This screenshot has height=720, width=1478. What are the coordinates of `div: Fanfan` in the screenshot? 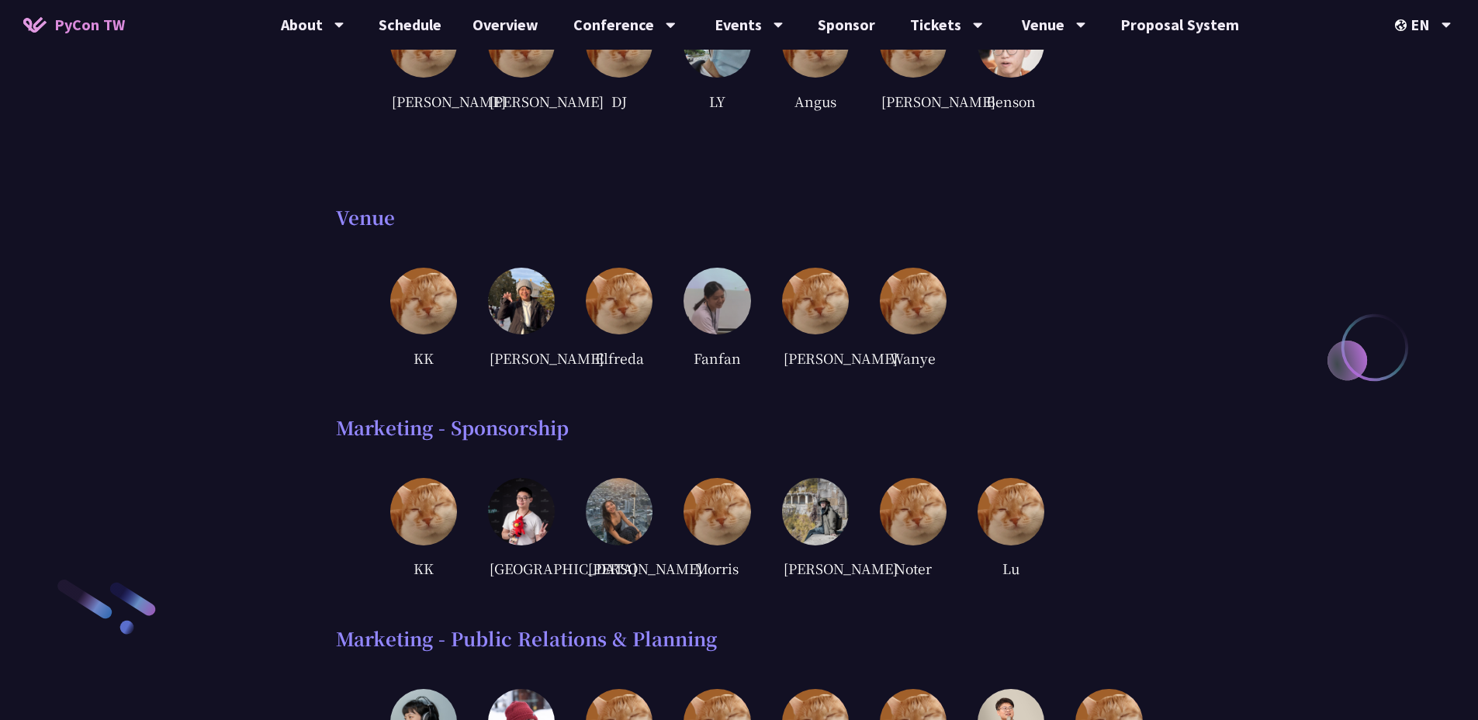 It's located at (717, 358).